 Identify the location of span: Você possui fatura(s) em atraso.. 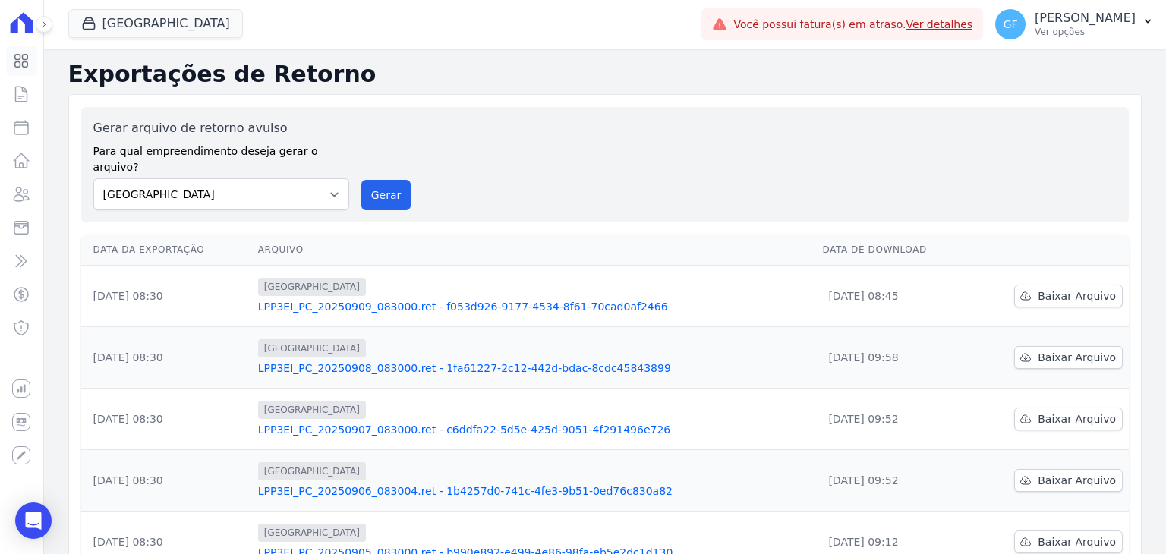
(853, 24).